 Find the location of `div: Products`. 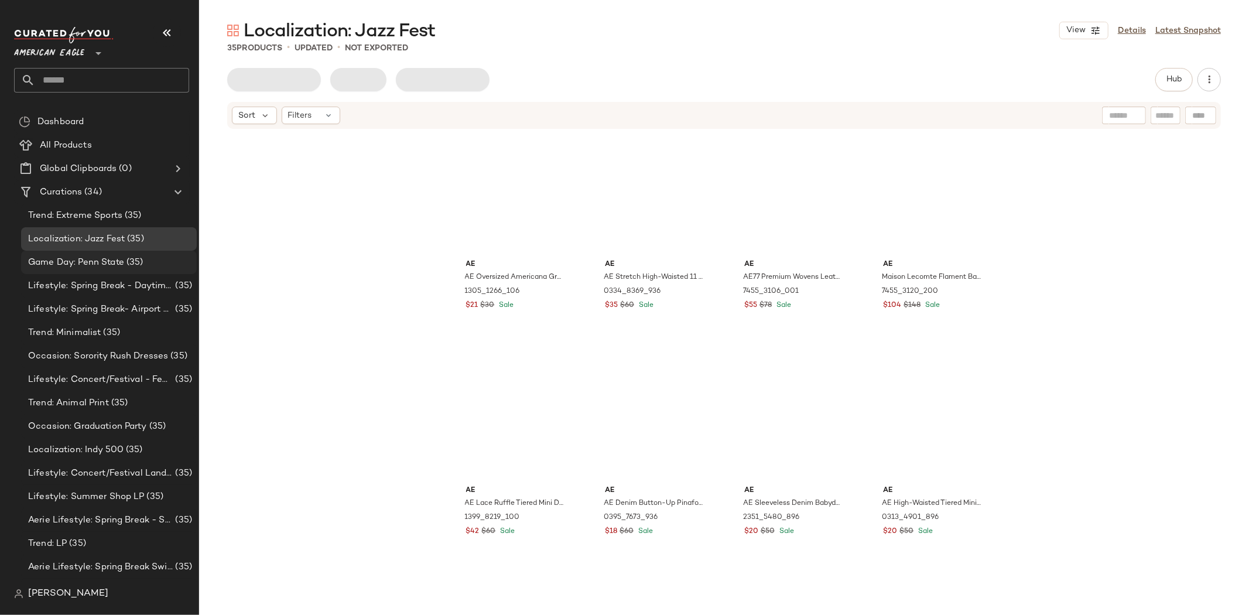

div: Products is located at coordinates (255, 48).